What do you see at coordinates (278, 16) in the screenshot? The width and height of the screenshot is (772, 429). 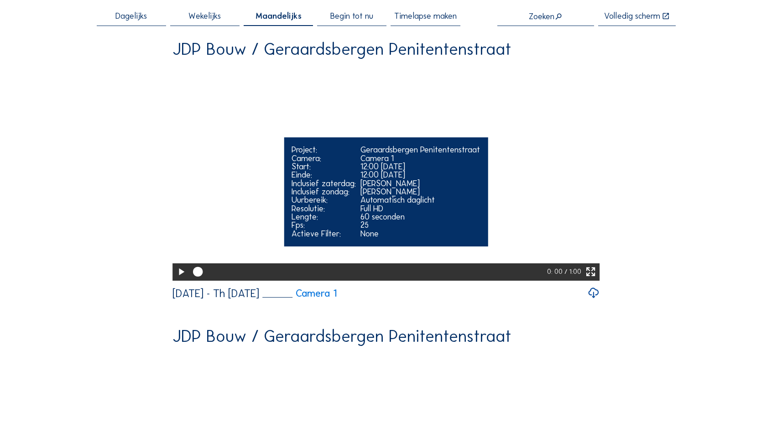 I see `span: Maandelijks` at bounding box center [278, 16].